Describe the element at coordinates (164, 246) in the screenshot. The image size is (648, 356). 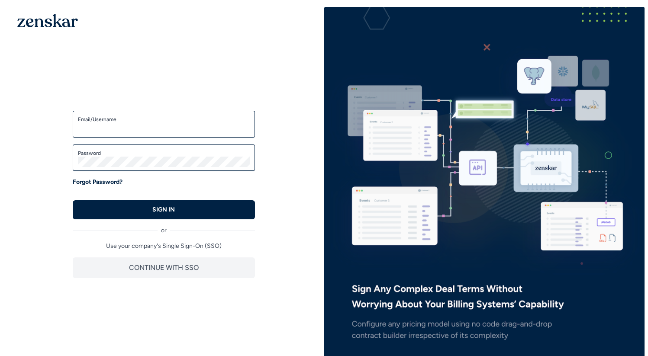
I see `p: Use your company's Single Sign-On (SSO)` at that location.